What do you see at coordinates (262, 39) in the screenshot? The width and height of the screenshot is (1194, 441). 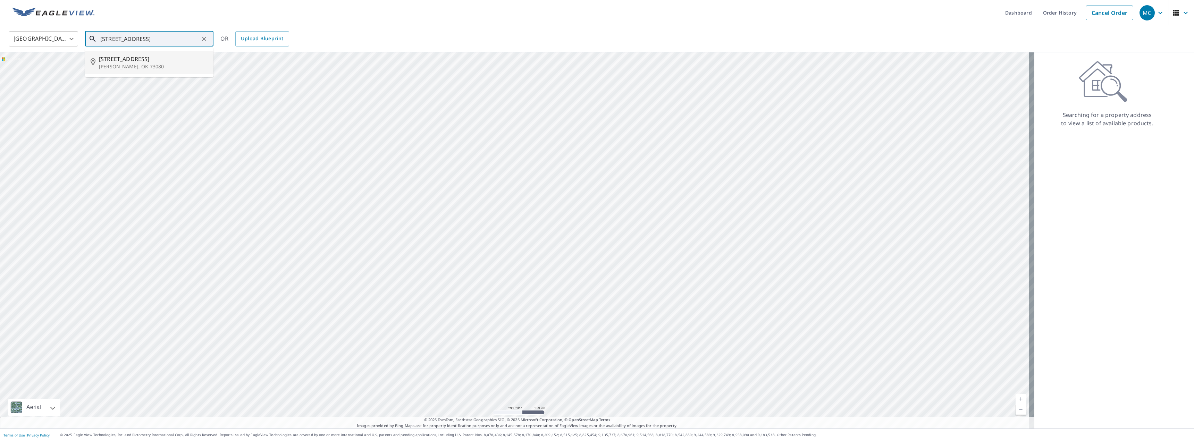 I see `span: Upload Blueprint` at bounding box center [262, 39].